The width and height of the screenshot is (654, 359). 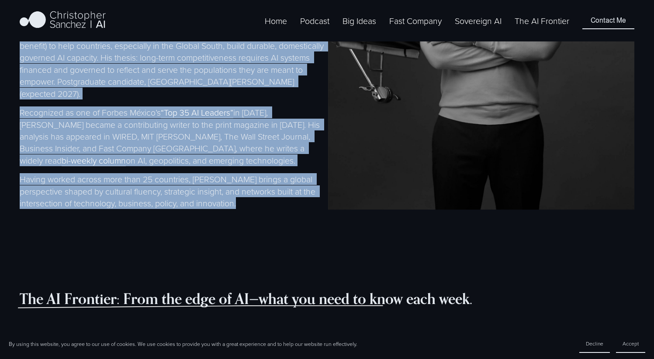 I want to click on button: Accept, so click(x=630, y=344).